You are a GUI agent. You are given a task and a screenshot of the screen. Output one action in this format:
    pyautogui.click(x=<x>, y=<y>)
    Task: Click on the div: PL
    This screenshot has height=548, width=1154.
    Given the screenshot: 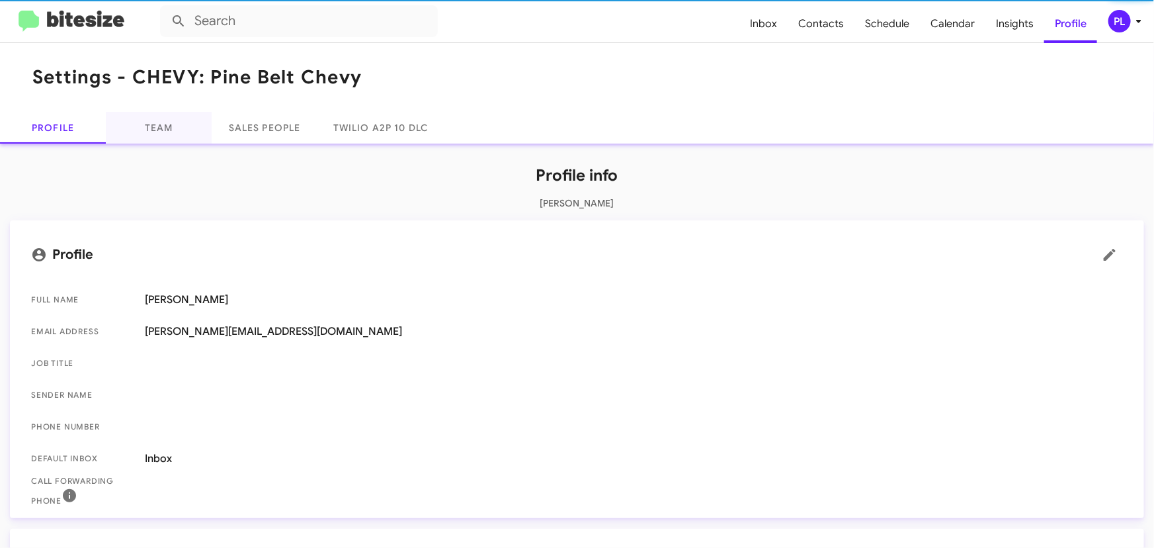 What is the action you would take?
    pyautogui.click(x=1120, y=21)
    